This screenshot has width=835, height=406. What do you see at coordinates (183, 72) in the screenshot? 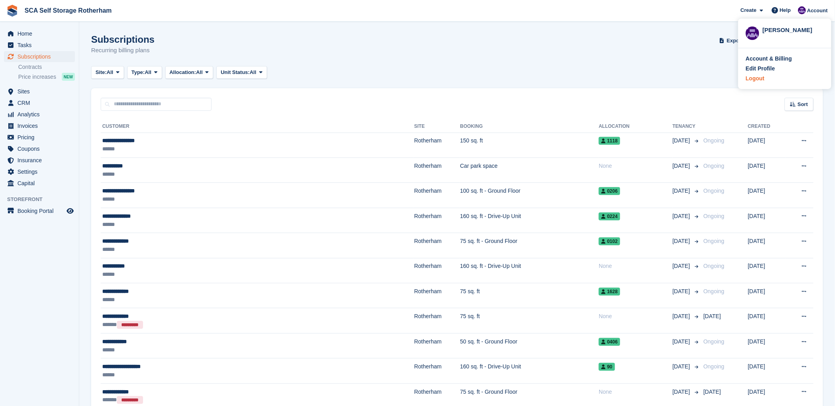
I see `span: Allocation:` at bounding box center [183, 72].